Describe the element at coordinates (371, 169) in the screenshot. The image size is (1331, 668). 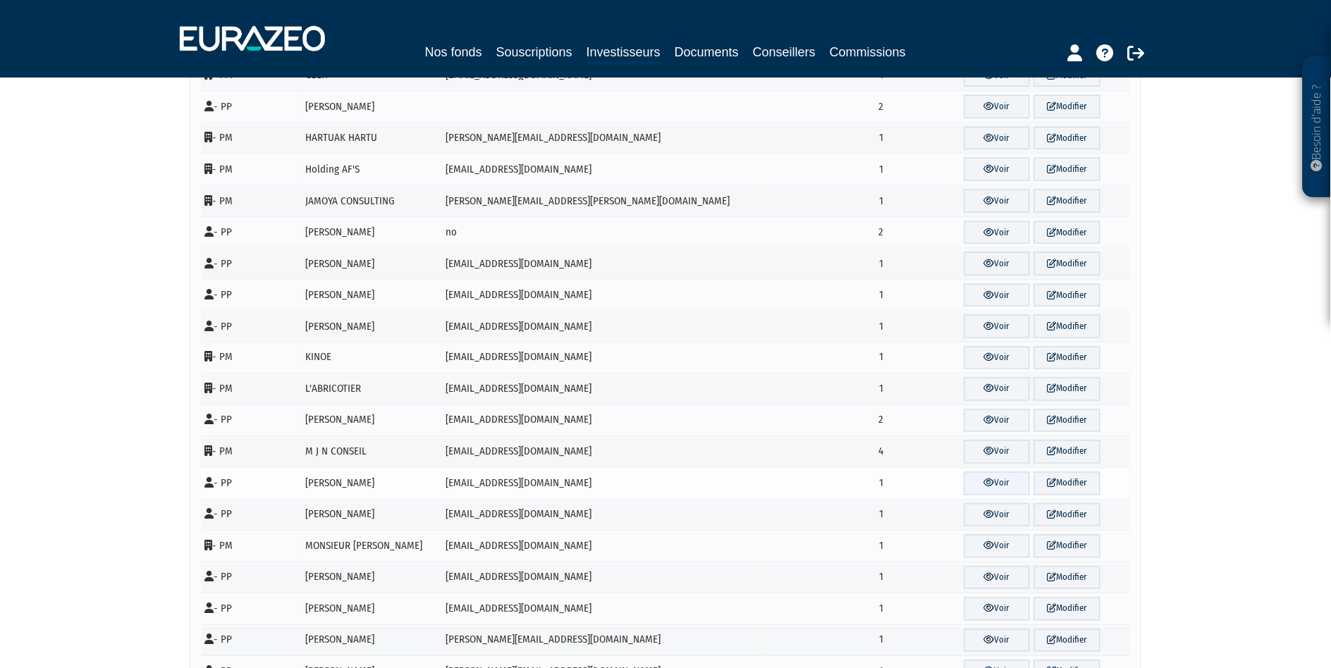
I see `td: Holding AF'S` at that location.